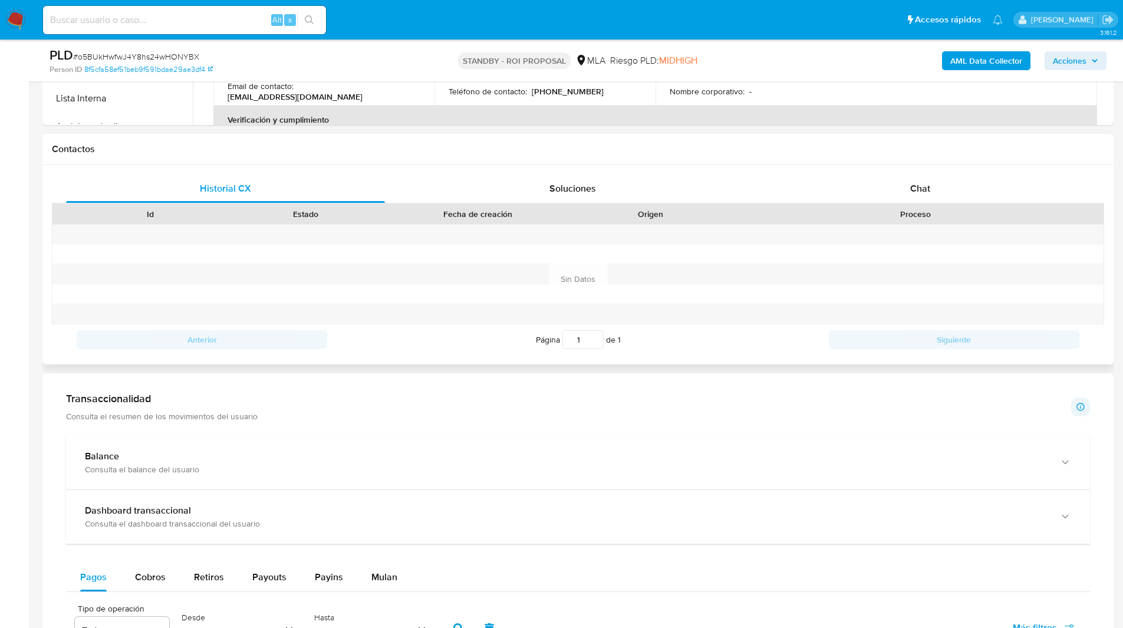 Image resolution: width=1123 pixels, height=628 pixels. What do you see at coordinates (948, 19) in the screenshot?
I see `span: Accesos rápidos` at bounding box center [948, 19].